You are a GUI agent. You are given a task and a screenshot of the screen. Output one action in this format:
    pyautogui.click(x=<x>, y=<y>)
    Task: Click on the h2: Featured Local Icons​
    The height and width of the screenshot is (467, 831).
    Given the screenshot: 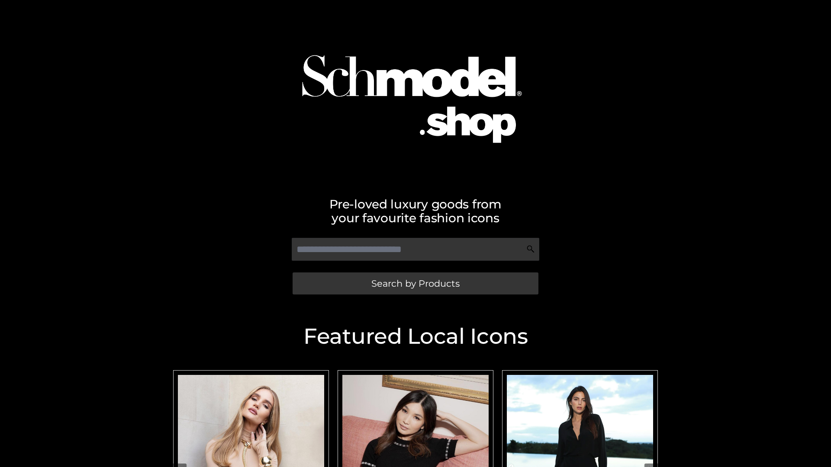 What is the action you would take?
    pyautogui.click(x=415, y=337)
    